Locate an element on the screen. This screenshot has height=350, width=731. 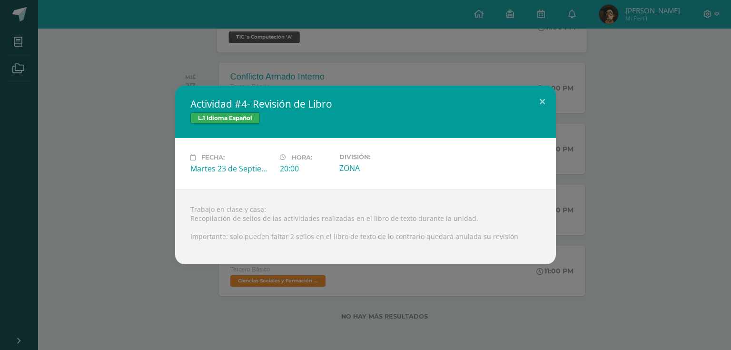
div: ZONA is located at coordinates (380, 168).